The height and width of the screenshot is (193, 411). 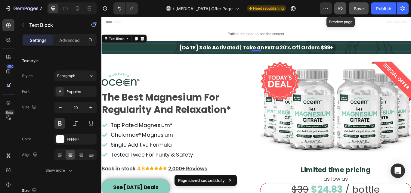 What do you see at coordinates (46, 149) in the screenshot?
I see `span: Single Additive Formula` at bounding box center [46, 149].